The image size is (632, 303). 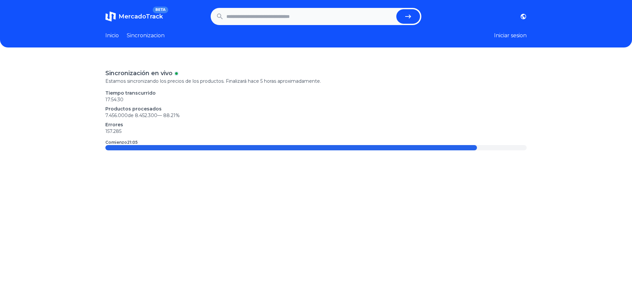 I want to click on p: Sincronización en vivo, so click(x=139, y=73).